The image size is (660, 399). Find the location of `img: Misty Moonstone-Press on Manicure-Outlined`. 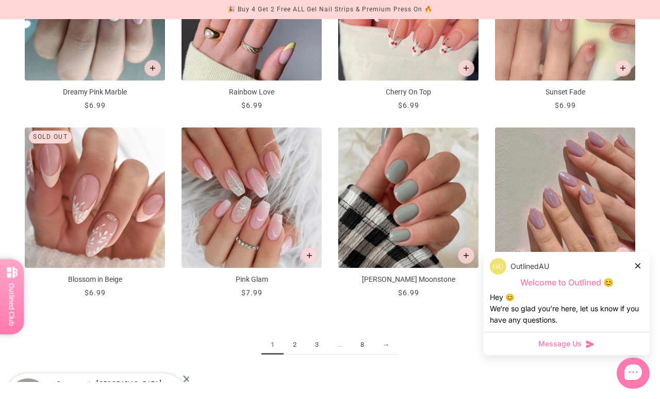

img: Misty Moonstone-Press on Manicure-Outlined is located at coordinates (408, 198).